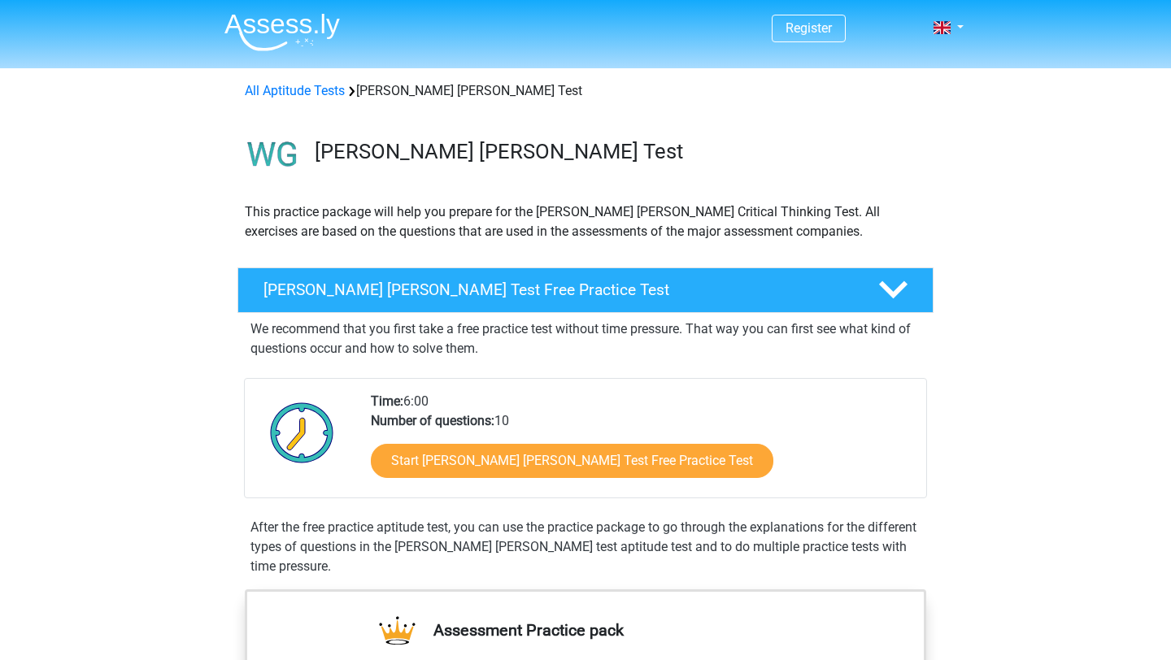  Describe the element at coordinates (585, 547) in the screenshot. I see `div: After the free practice aptitude test, you can use the practice package to go through the explana...` at that location.